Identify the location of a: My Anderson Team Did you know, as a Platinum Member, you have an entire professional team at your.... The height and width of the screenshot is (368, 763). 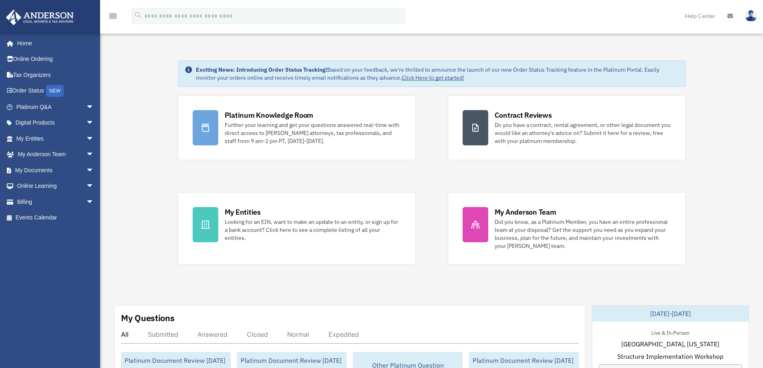
(567, 228).